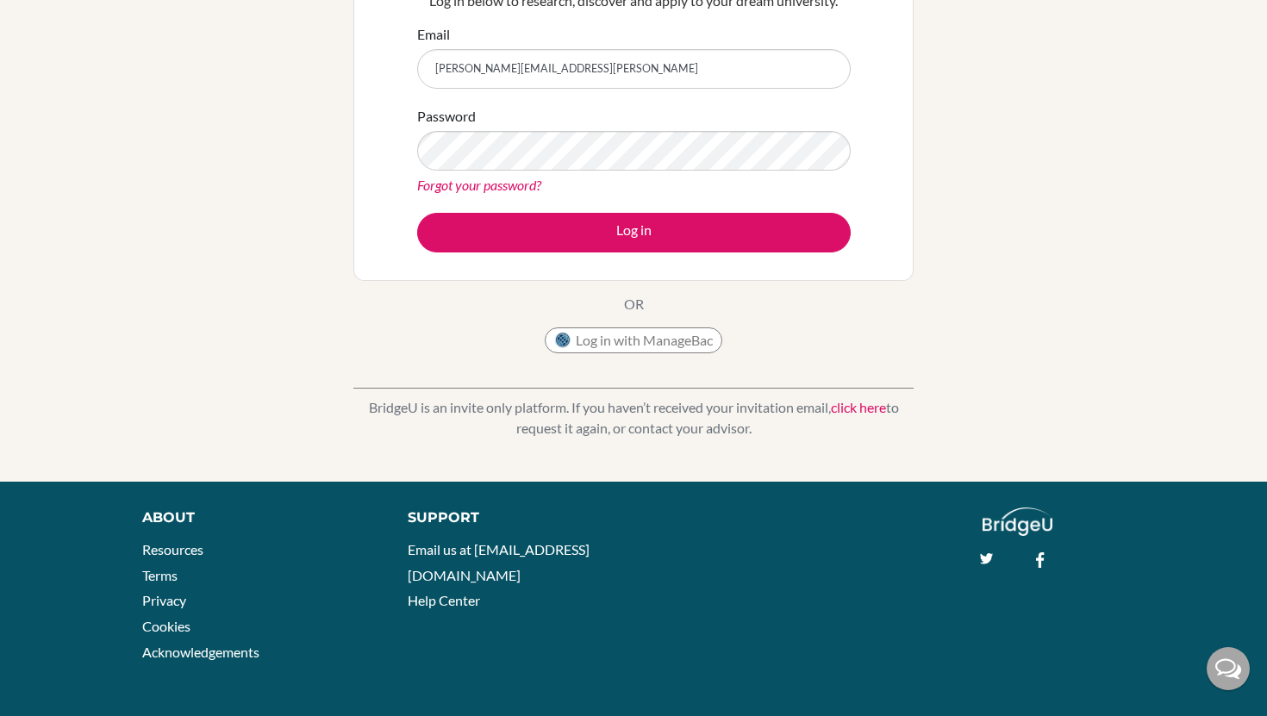 The height and width of the screenshot is (716, 1267). Describe the element at coordinates (858, 407) in the screenshot. I see `a: click here` at that location.